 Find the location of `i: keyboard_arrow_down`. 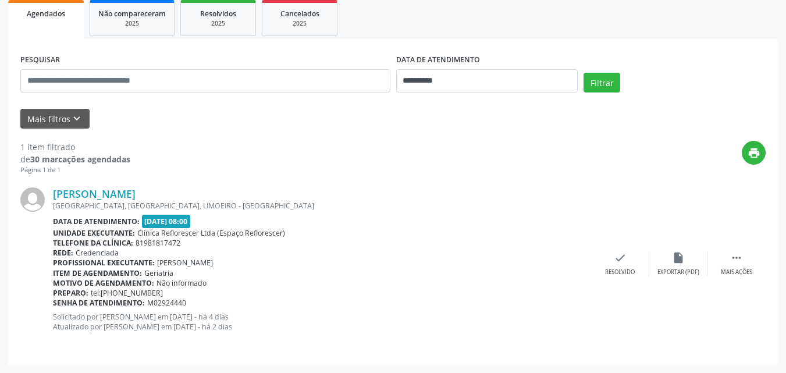

i: keyboard_arrow_down is located at coordinates (77, 119).